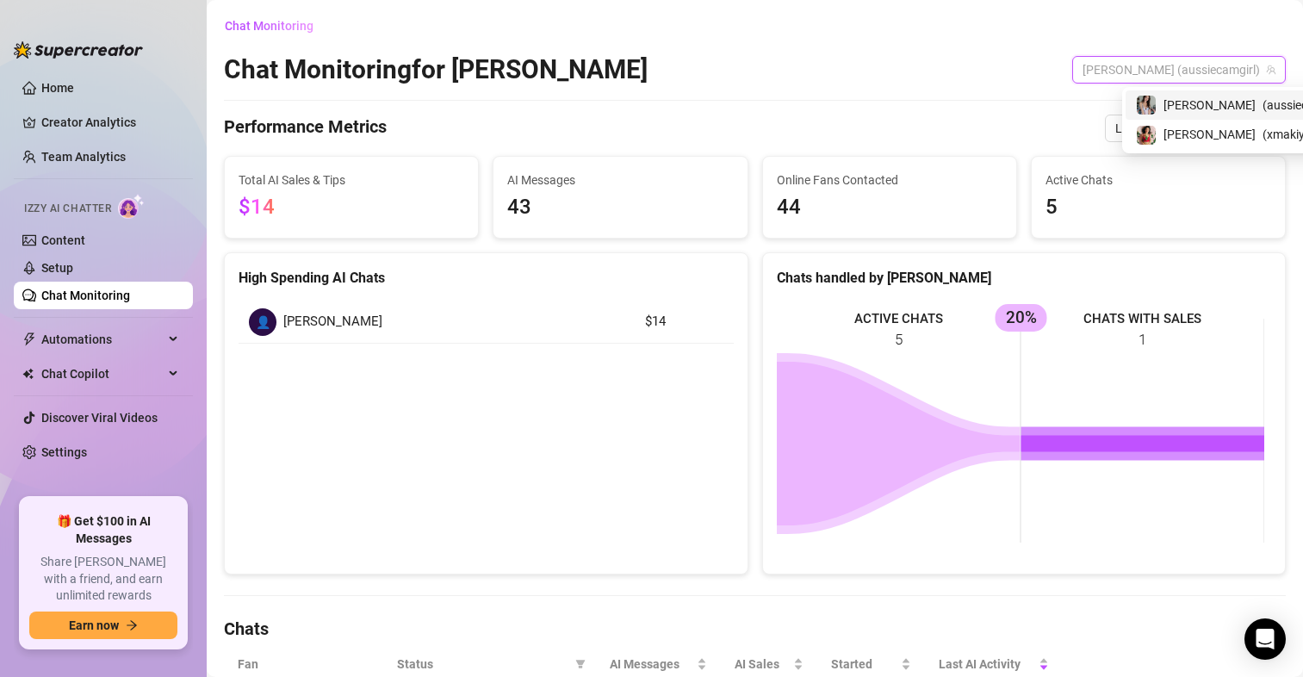  What do you see at coordinates (580, 664) in the screenshot?
I see `span: filter` at bounding box center [580, 664].